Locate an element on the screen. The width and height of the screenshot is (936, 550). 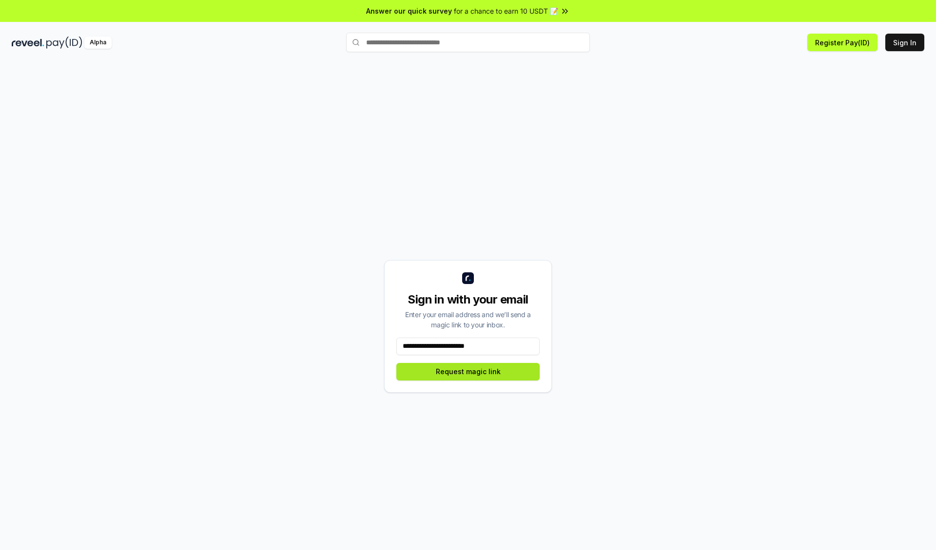
div: Enter your email address and we’ll send a magic link to your inbox. is located at coordinates (468, 320).